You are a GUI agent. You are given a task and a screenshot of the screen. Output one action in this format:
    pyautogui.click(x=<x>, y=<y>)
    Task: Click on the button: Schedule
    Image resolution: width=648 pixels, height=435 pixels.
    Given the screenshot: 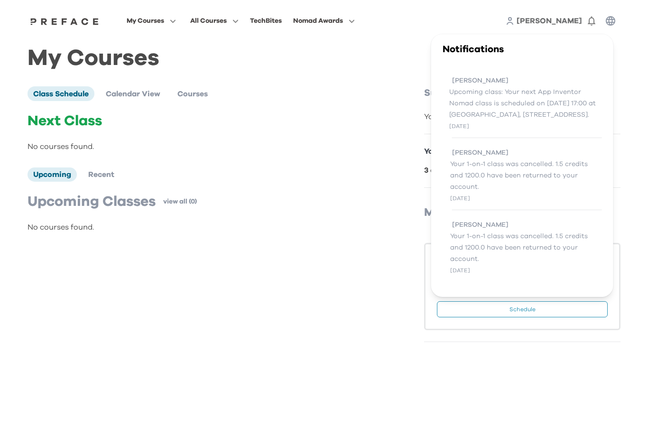 What is the action you would take?
    pyautogui.click(x=523, y=310)
    